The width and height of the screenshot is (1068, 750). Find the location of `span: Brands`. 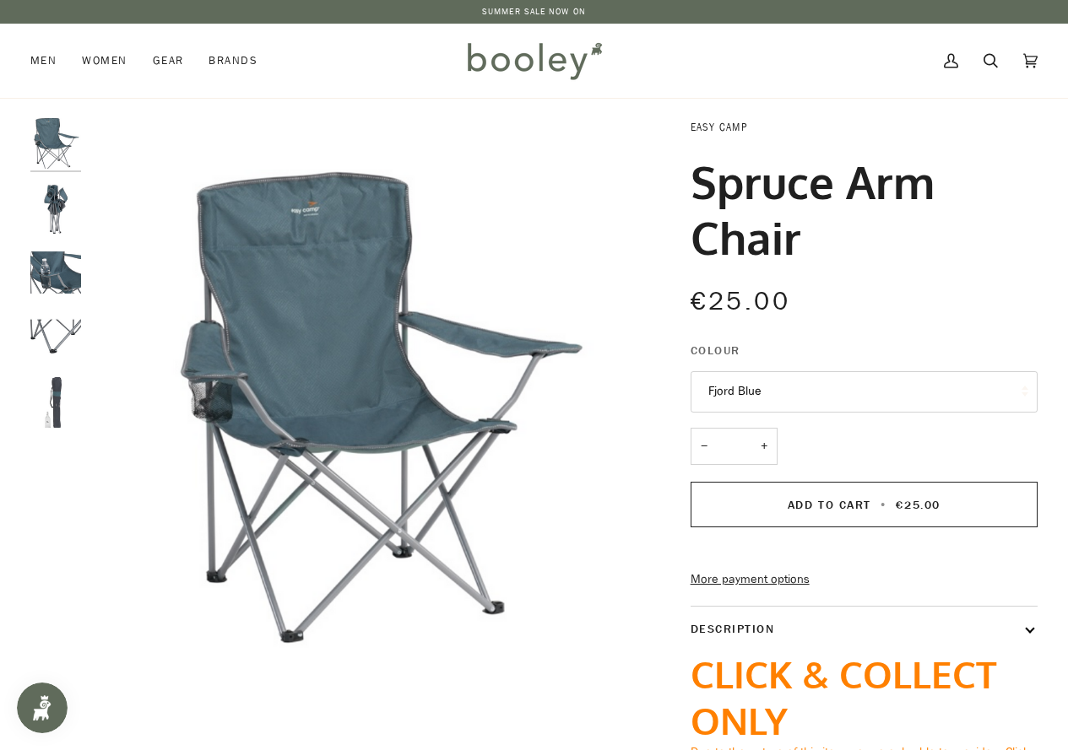

span: Brands is located at coordinates (233, 61).